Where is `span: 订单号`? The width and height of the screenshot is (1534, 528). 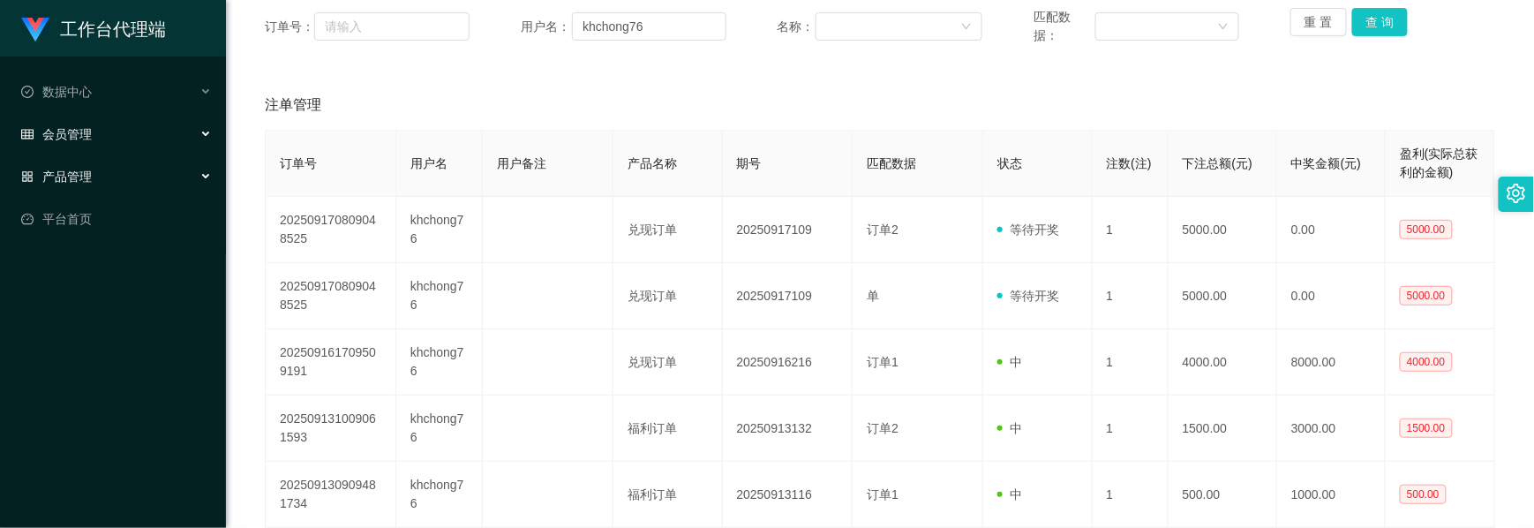
span: 订单号 is located at coordinates (298, 163).